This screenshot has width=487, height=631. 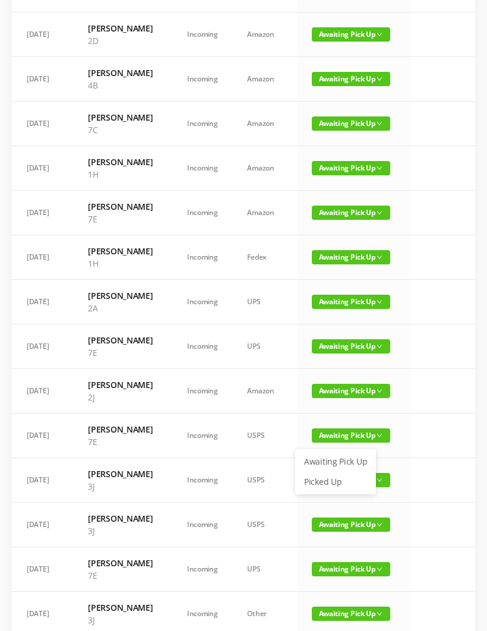 I want to click on p: 2D, so click(x=122, y=40).